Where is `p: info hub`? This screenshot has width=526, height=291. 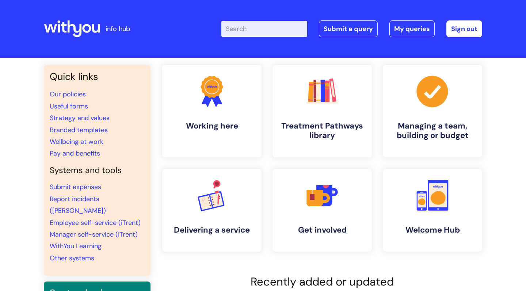
p: info hub is located at coordinates (118, 29).